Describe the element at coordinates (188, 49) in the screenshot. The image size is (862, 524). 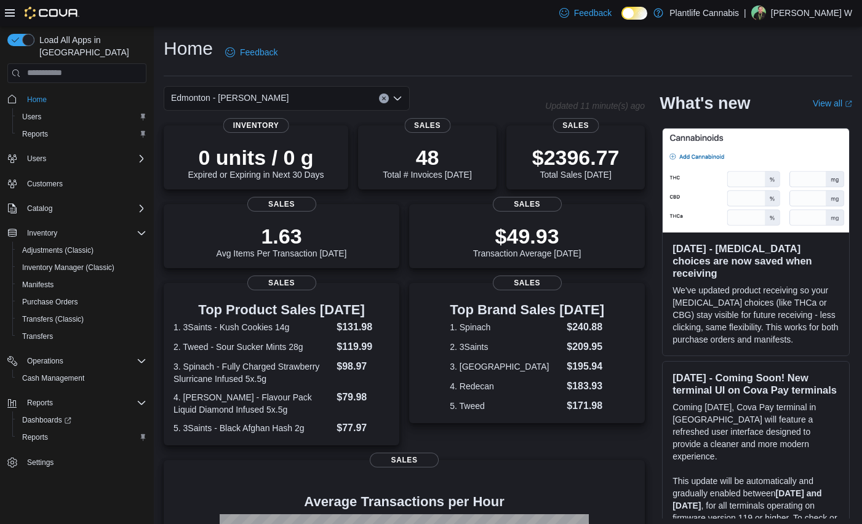
I see `h1: Home` at that location.